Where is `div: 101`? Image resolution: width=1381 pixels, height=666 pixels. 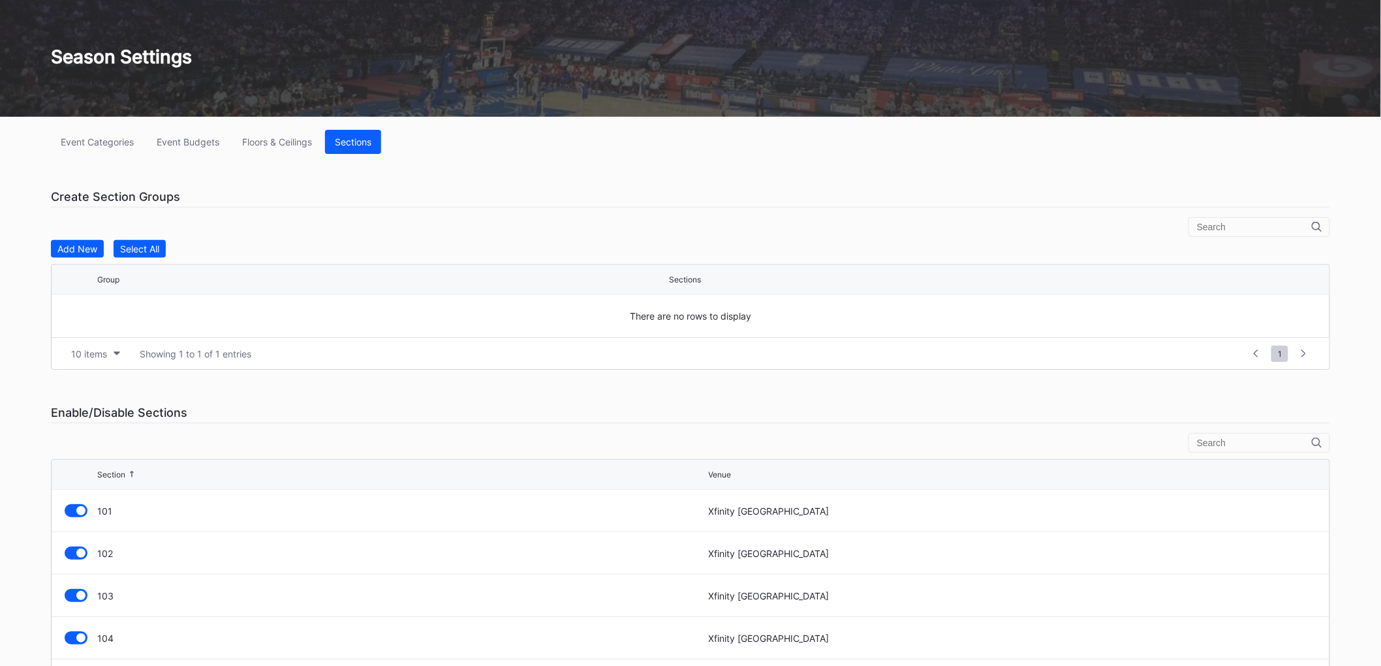 div: 101 is located at coordinates (401, 511).